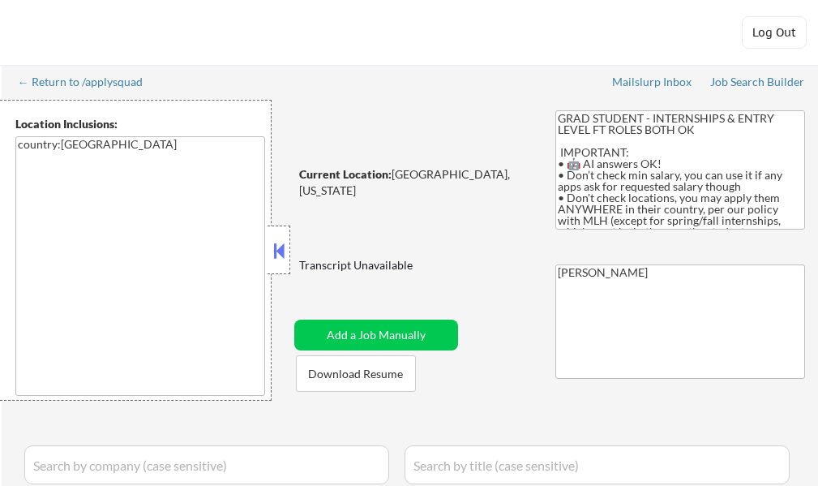 The width and height of the screenshot is (818, 486). Describe the element at coordinates (757, 84) in the screenshot. I see `a: Job Search Builder` at that location.